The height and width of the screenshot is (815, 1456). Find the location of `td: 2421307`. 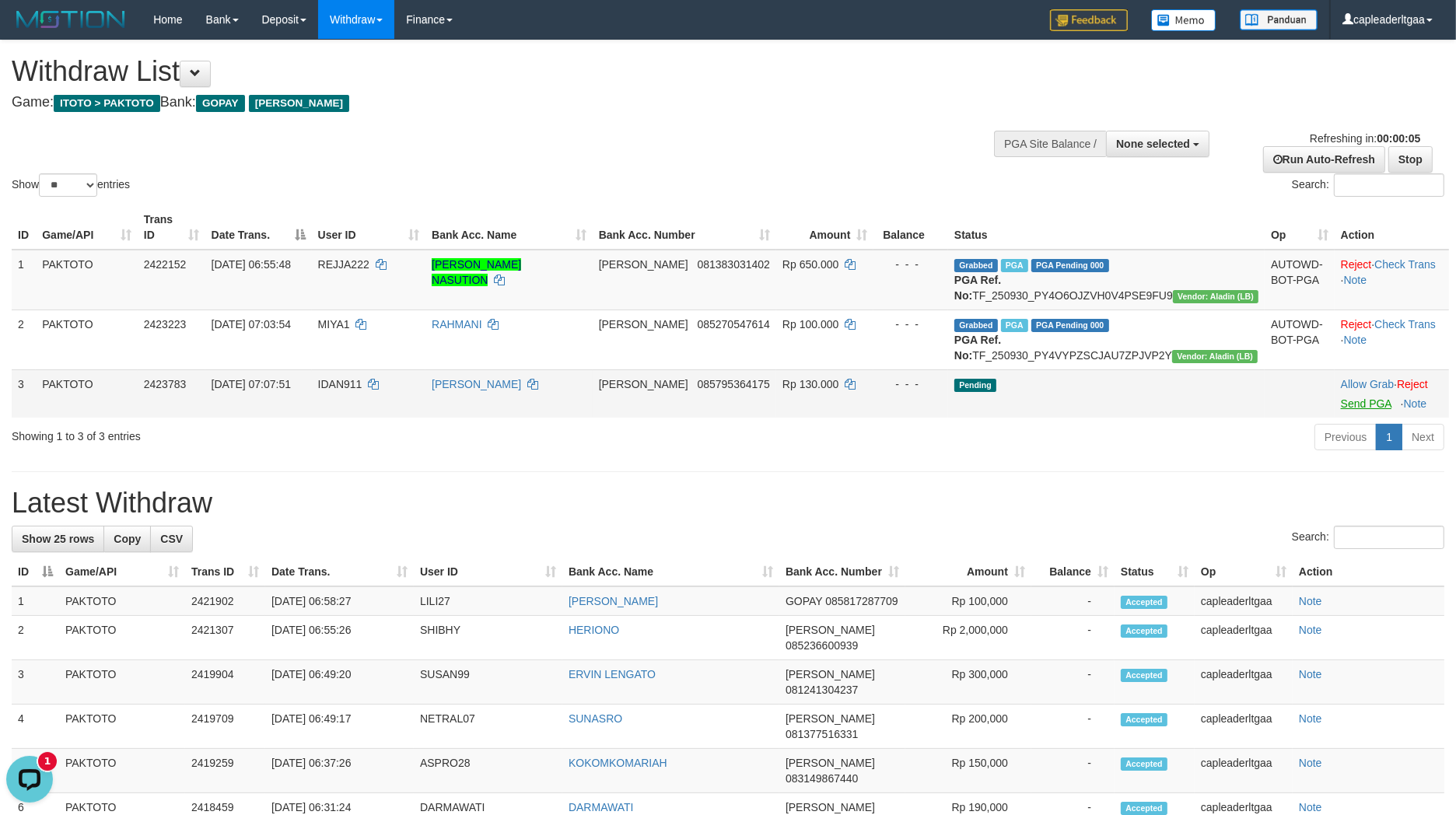

td: 2421307 is located at coordinates (225, 637).